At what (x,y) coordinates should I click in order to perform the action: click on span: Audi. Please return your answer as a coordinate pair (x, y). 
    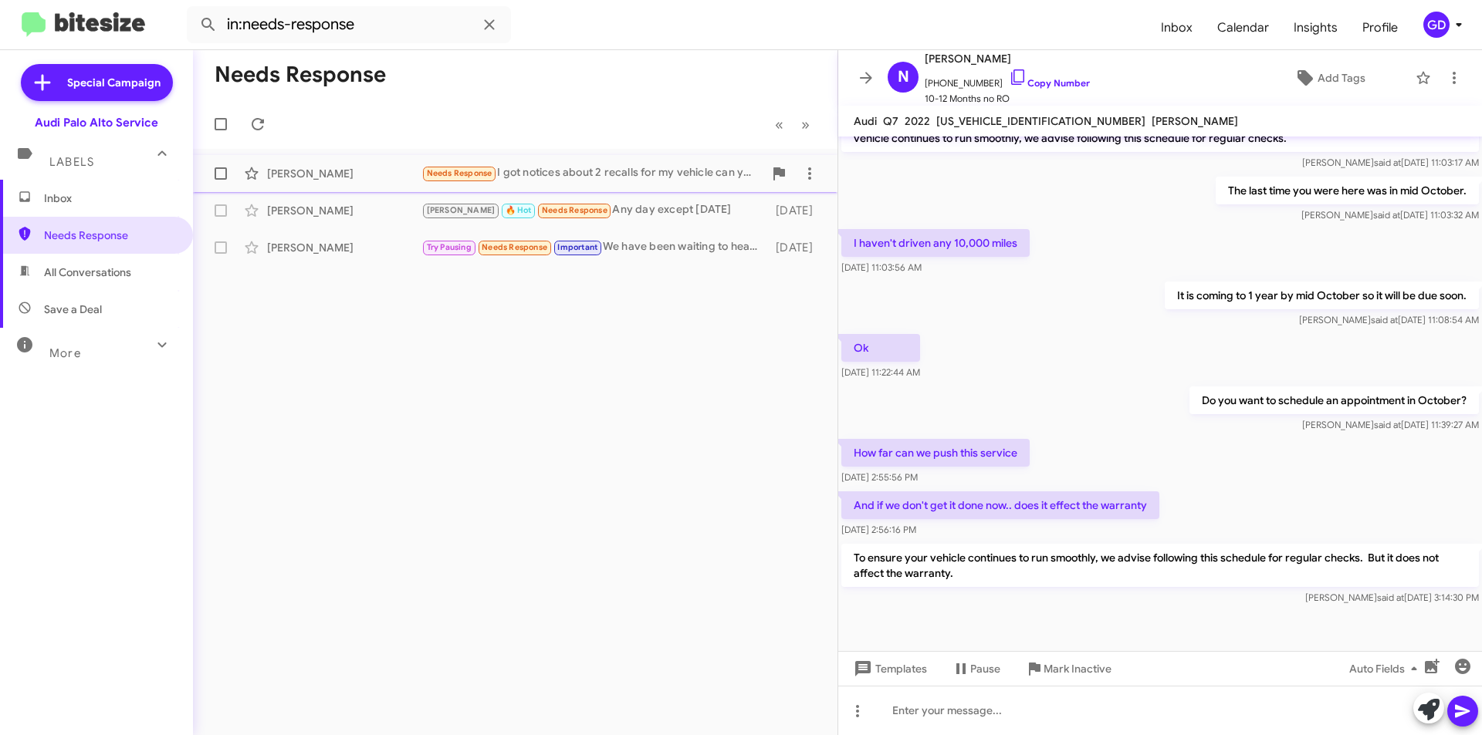
    Looking at the image, I should click on (865, 121).